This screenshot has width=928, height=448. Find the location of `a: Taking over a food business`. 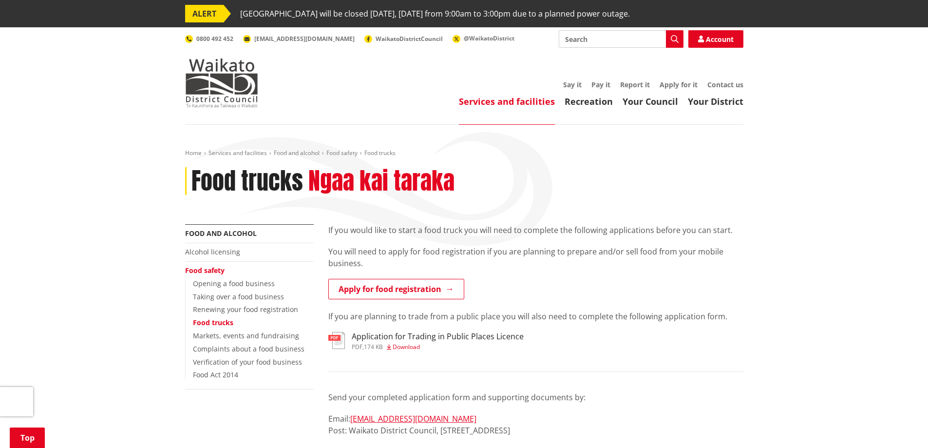

a: Taking over a food business is located at coordinates (238, 296).